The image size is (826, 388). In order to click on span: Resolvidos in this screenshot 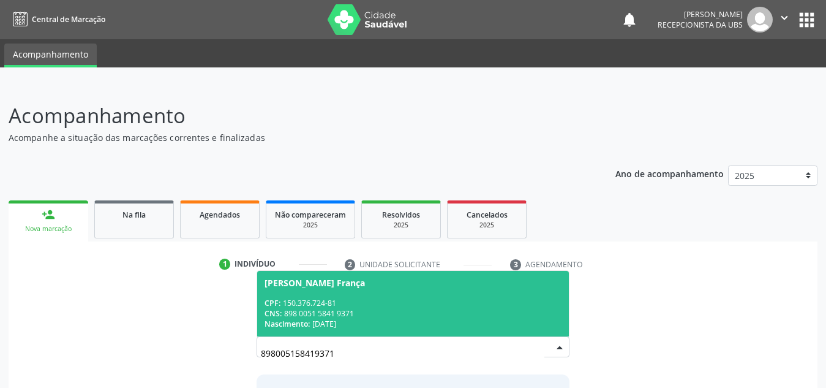, I will do `click(401, 214)`.